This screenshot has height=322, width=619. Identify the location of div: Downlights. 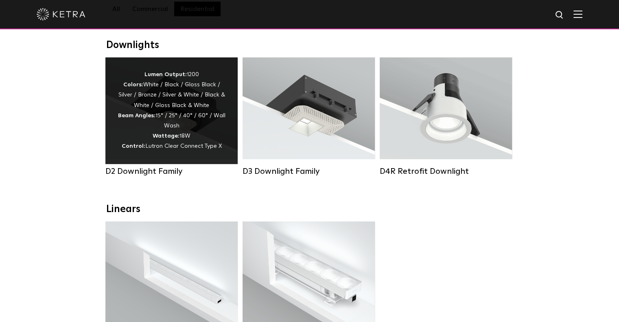
(310, 45).